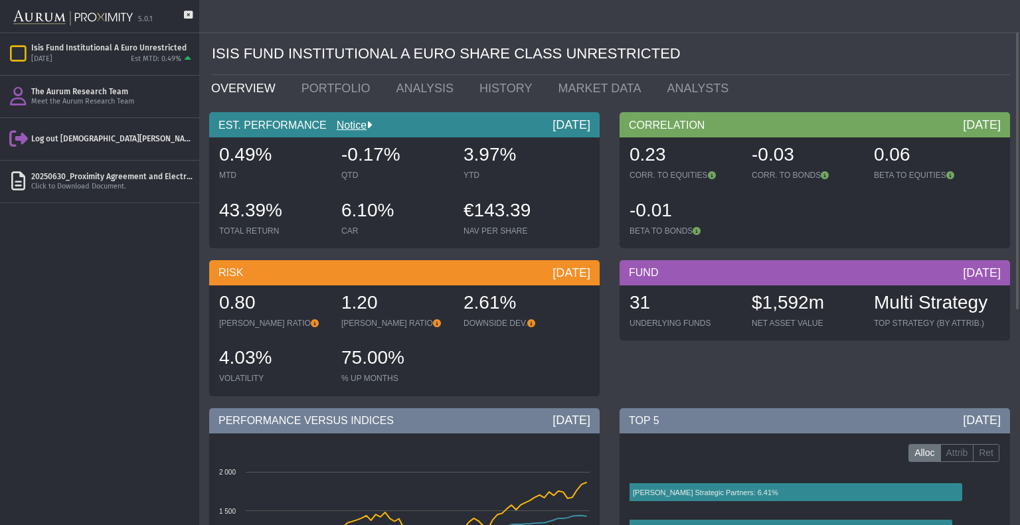  Describe the element at coordinates (274, 231) in the screenshot. I see `div: TOTAL RETURN` at that location.